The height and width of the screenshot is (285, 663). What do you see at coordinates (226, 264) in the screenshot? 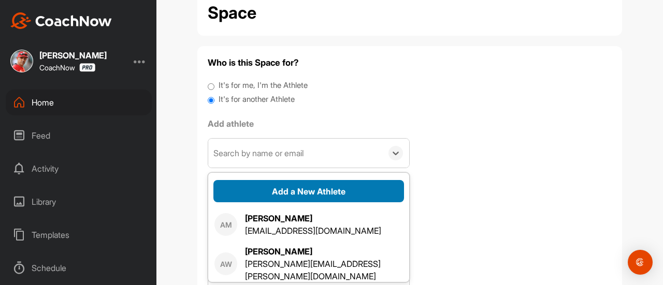
I see `div: AW` at bounding box center [226, 264].